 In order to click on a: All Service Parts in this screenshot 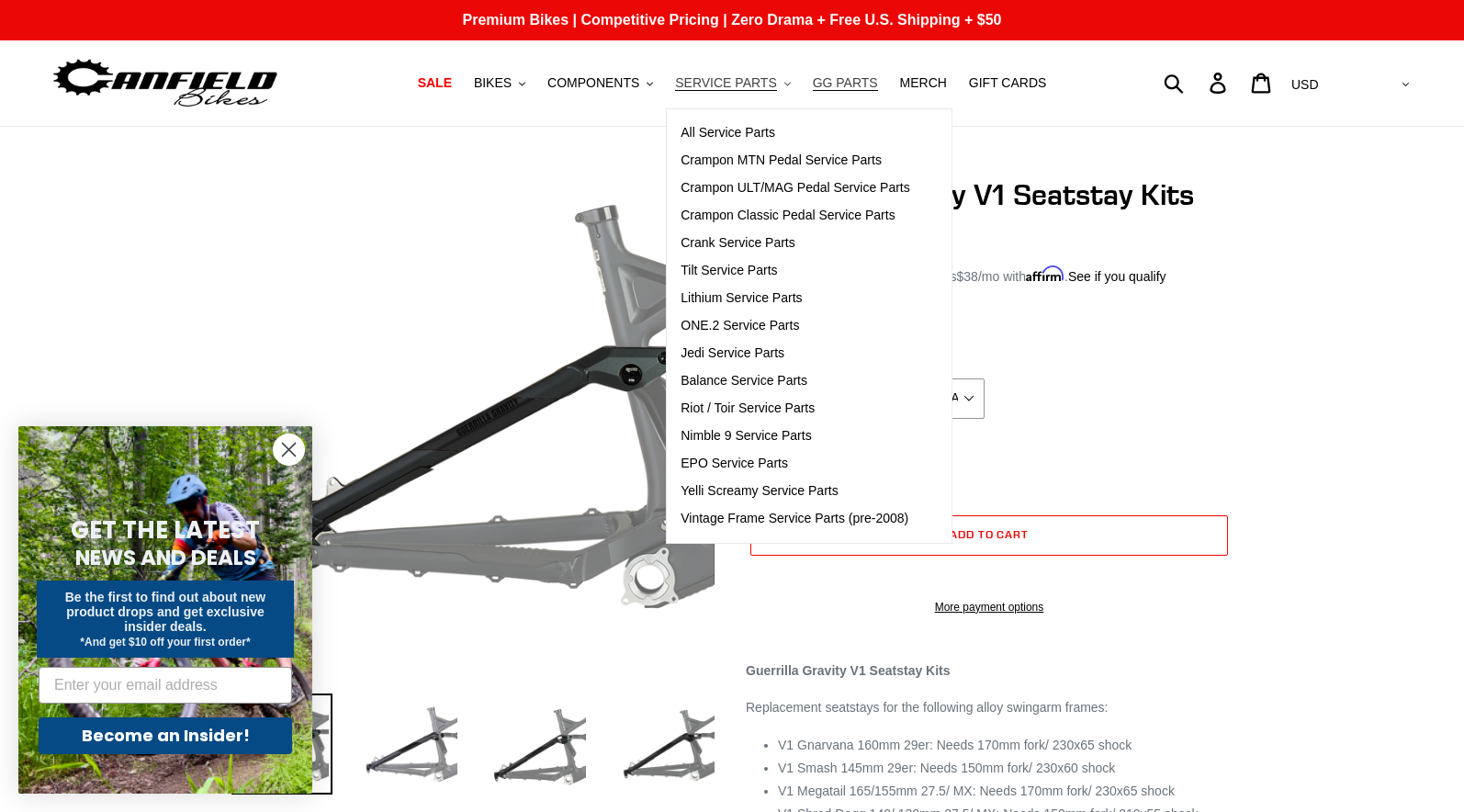, I will do `click(796, 133)`.